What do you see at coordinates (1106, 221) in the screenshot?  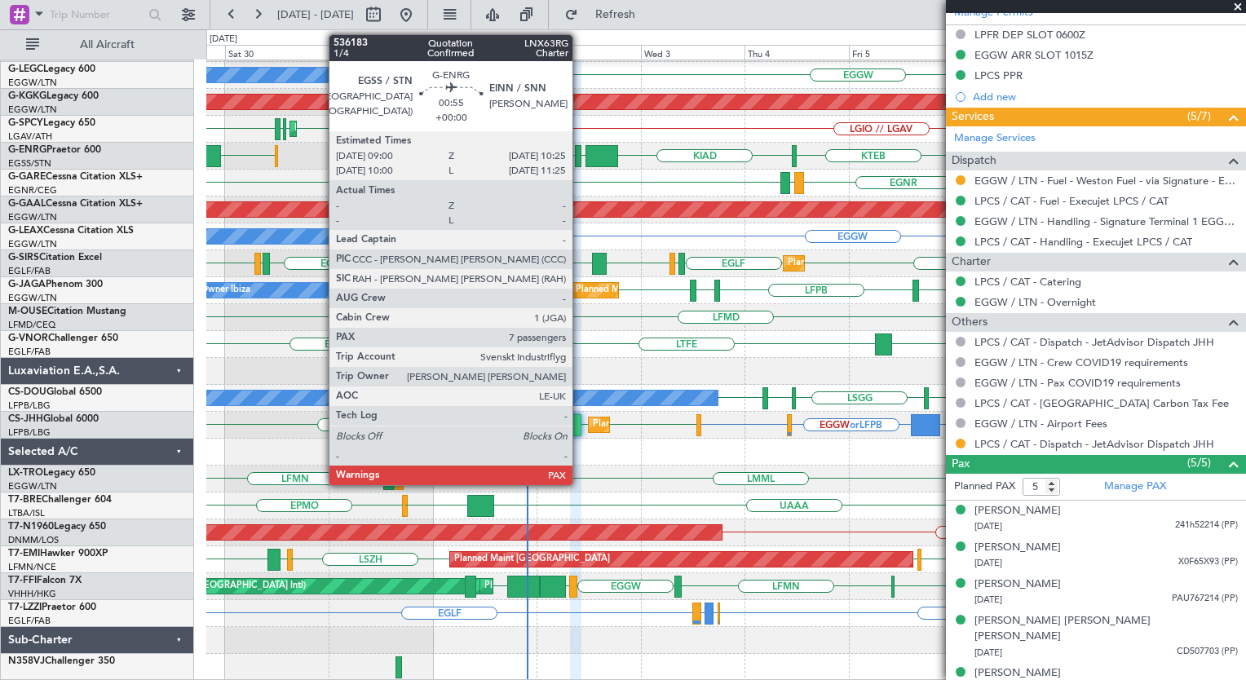 I see `a: EGGW / LTN - Handling - Signature Terminal 1 EGGW / LTN` at bounding box center [1106, 221].